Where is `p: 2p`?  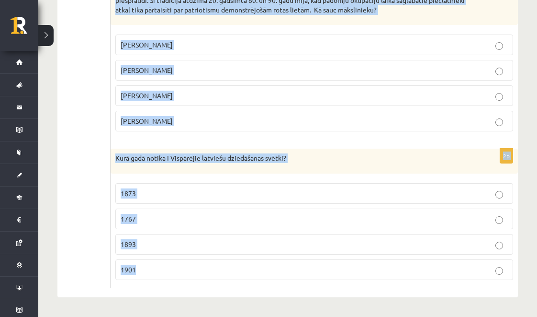
p: 2p is located at coordinates (507, 156).